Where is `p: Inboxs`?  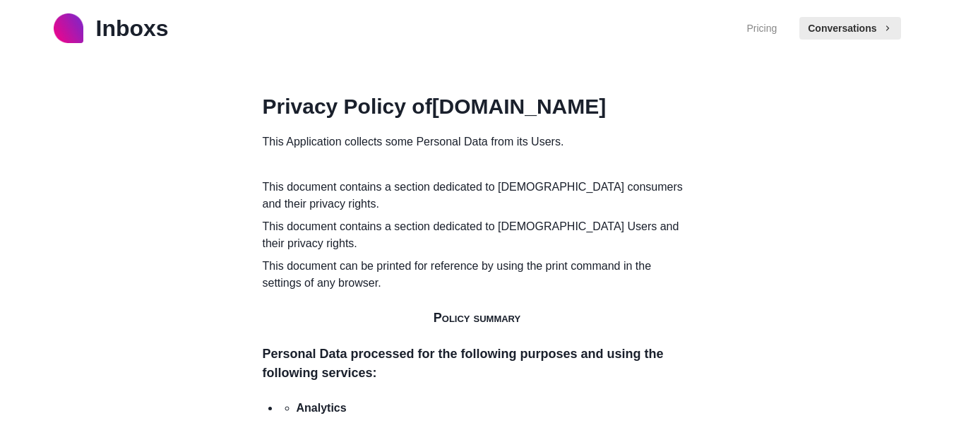 p: Inboxs is located at coordinates (132, 28).